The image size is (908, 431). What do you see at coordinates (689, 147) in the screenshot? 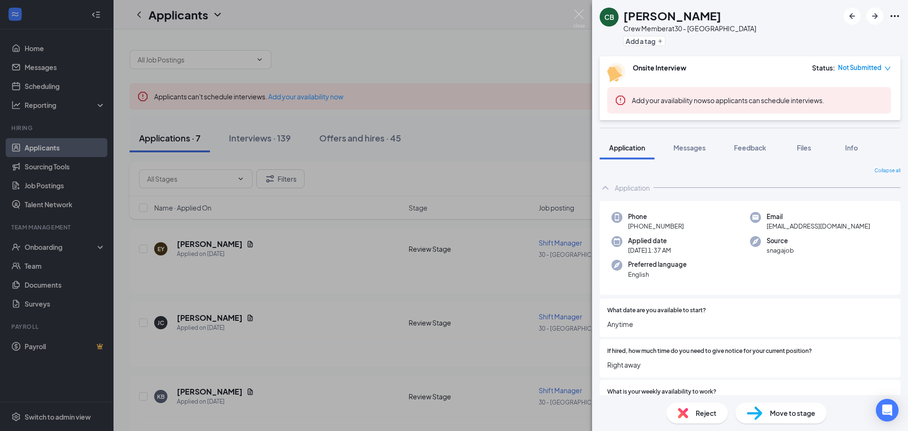
I see `span: Messages` at bounding box center [689, 147].